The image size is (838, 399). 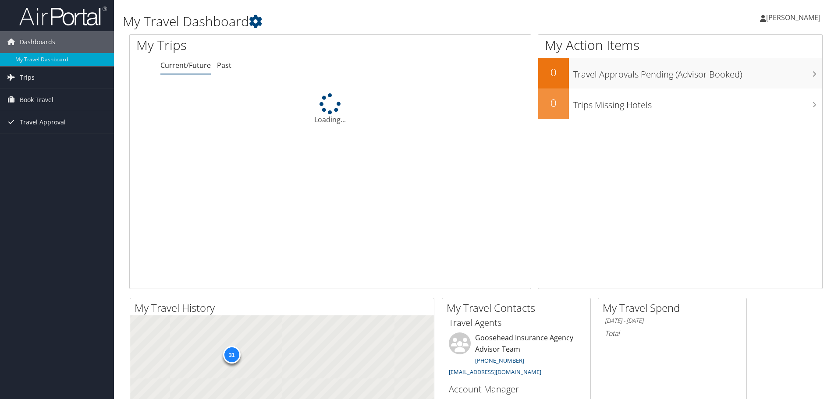 What do you see at coordinates (672, 334) in the screenshot?
I see `h6: Total` at bounding box center [672, 334].